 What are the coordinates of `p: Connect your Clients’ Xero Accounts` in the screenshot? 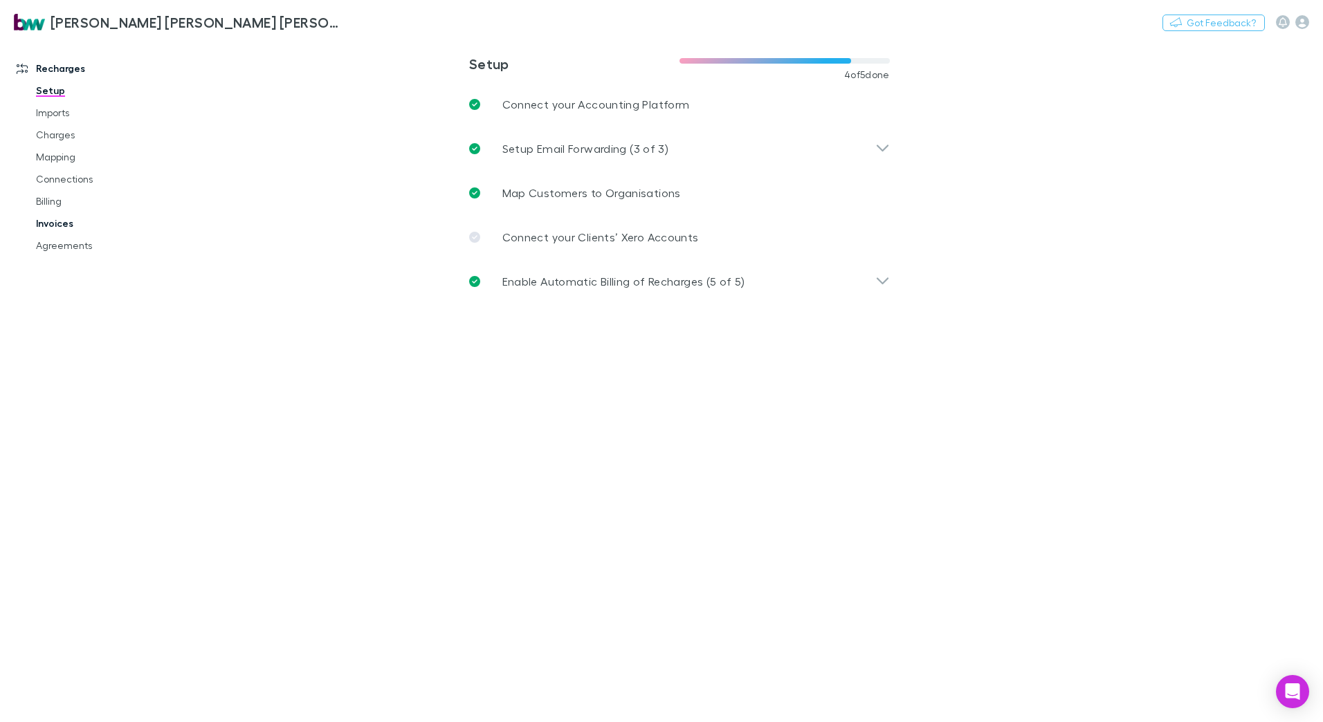 It's located at (601, 237).